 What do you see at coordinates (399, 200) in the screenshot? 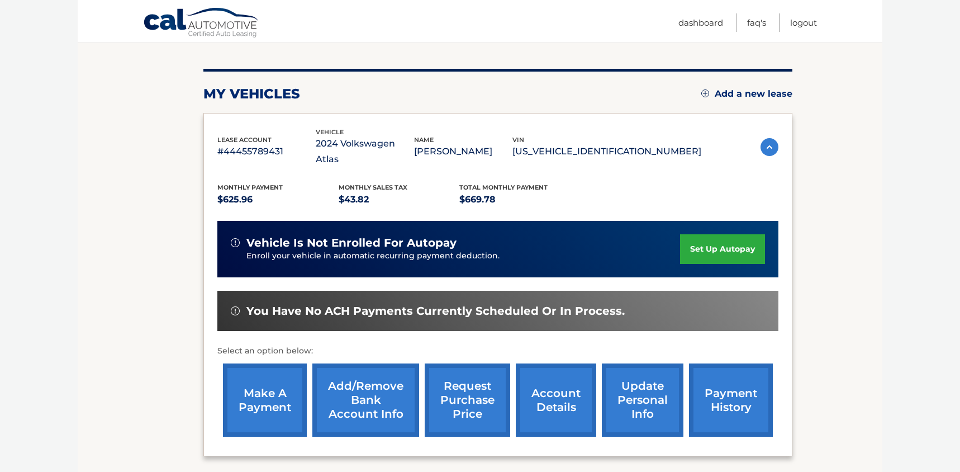
I see `p: $43.82` at bounding box center [399, 200].